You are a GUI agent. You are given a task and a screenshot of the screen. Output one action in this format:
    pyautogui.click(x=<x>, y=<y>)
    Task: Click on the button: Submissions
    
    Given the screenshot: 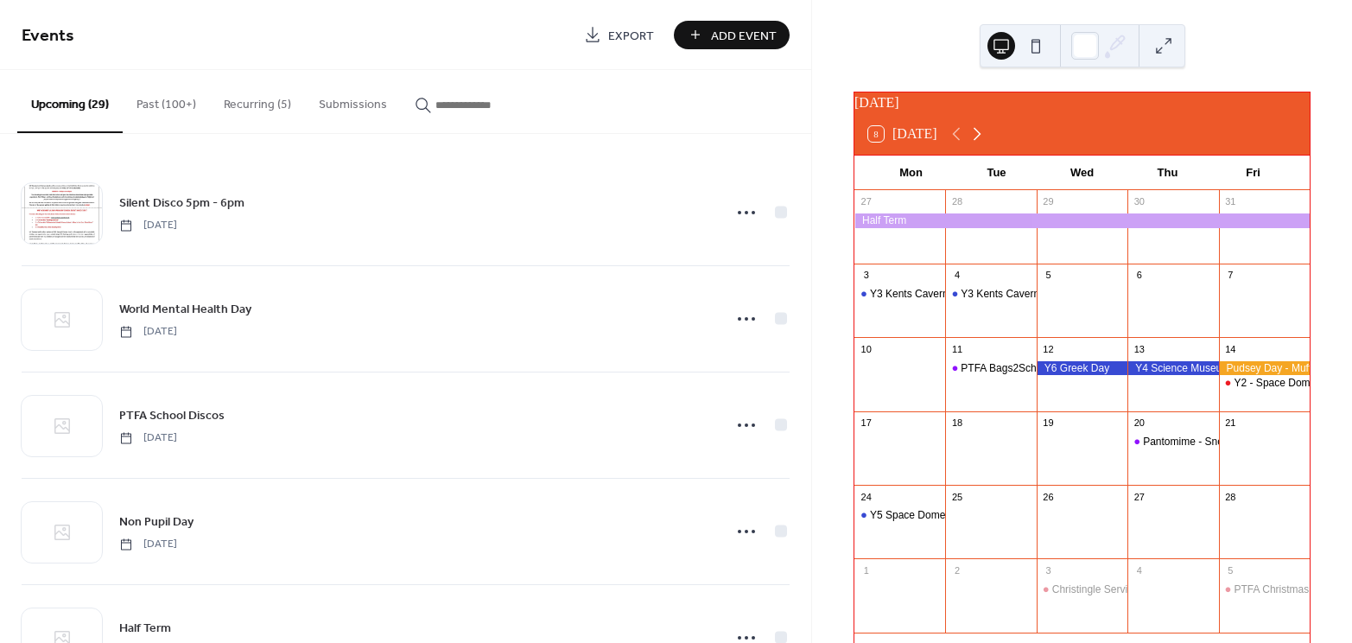 What is the action you would take?
    pyautogui.click(x=353, y=100)
    